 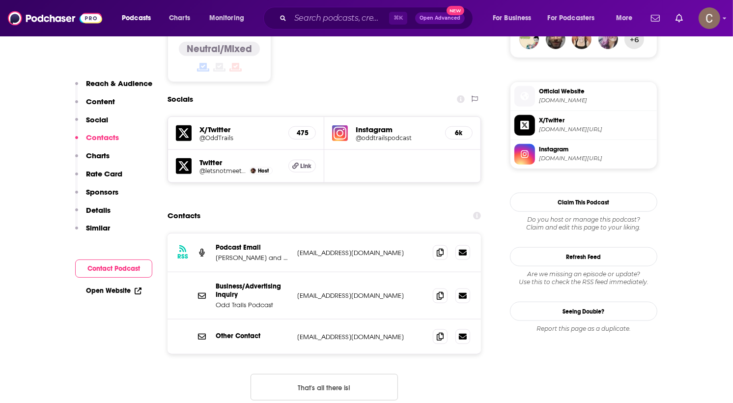 I want to click on h5: 6k, so click(x=459, y=133).